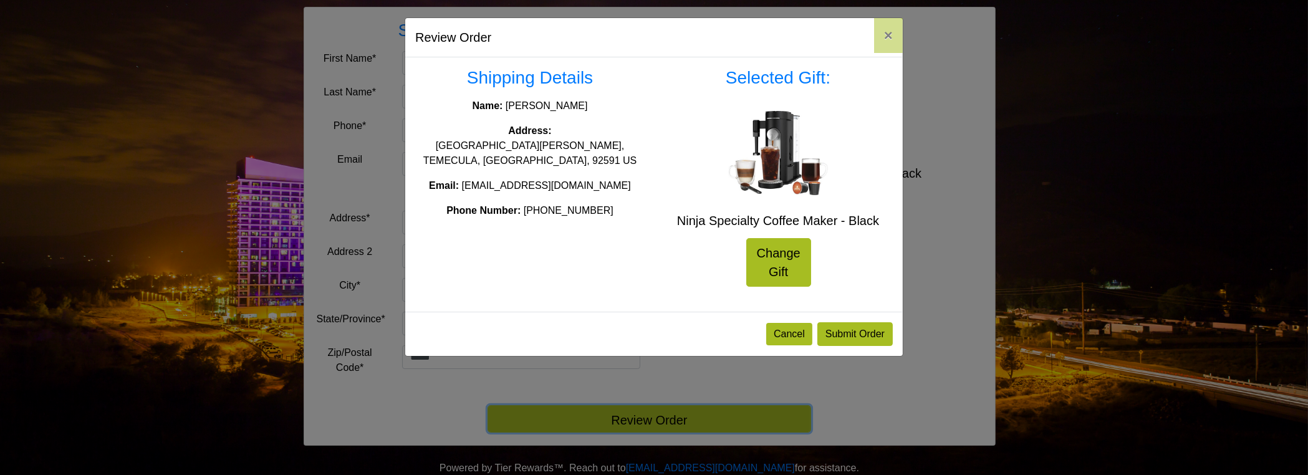  Describe the element at coordinates (855, 334) in the screenshot. I see `button: Submit Order` at that location.